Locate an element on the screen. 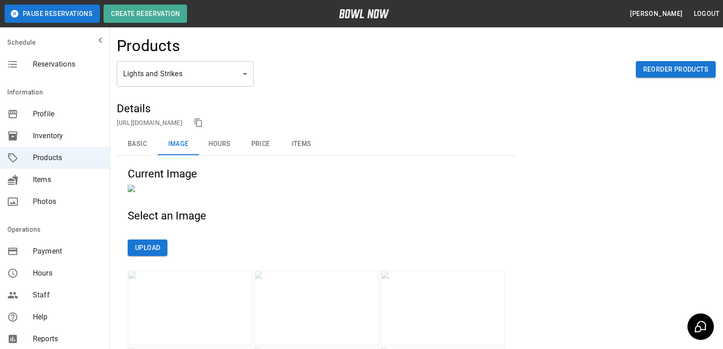 This screenshot has width=723, height=349. button: Hours is located at coordinates (220, 144).